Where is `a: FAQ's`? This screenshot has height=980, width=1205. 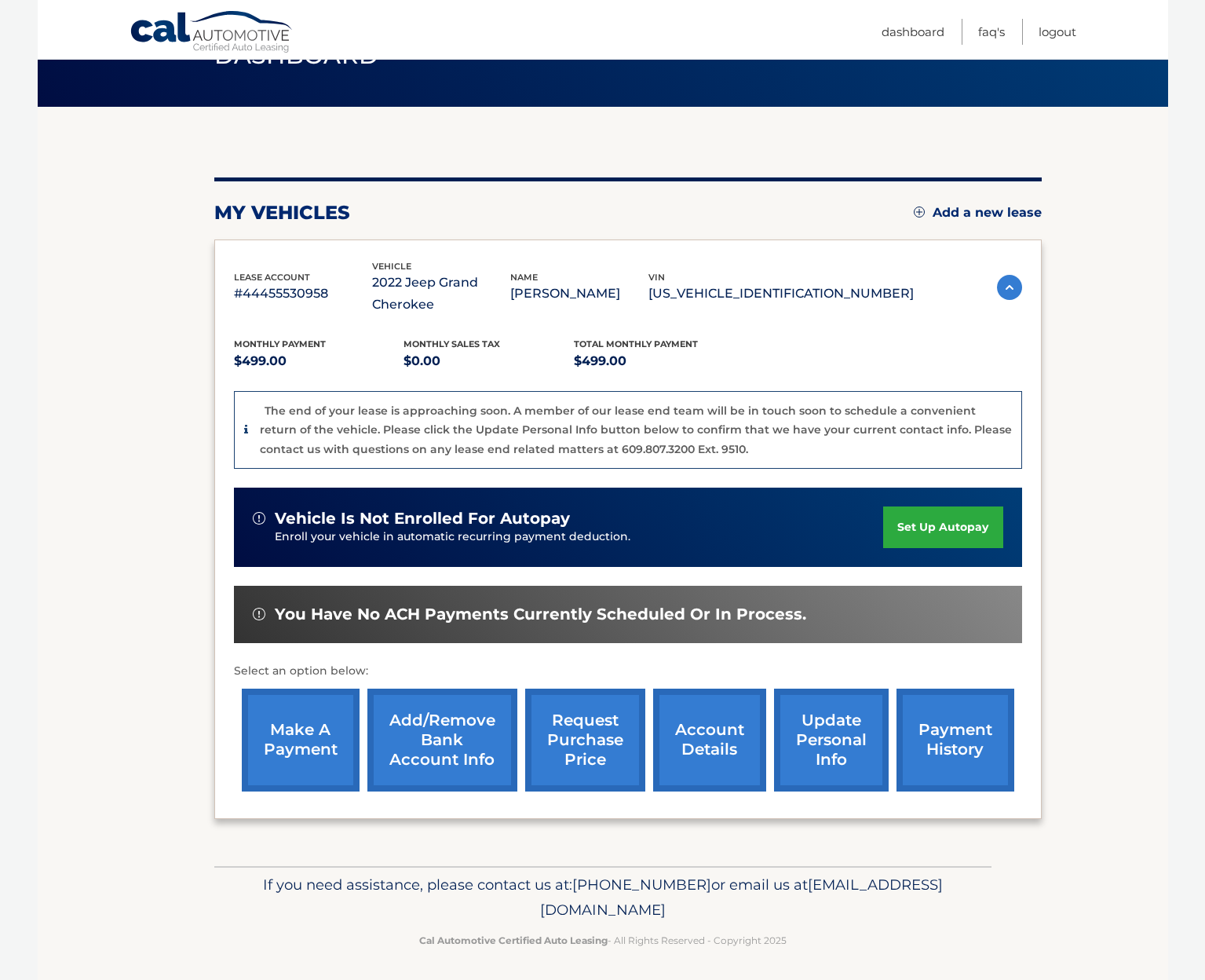
a: FAQ's is located at coordinates (991, 31).